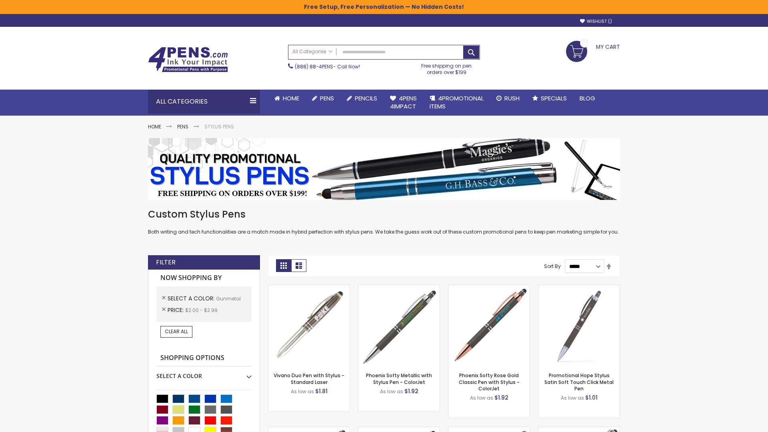  Describe the element at coordinates (327, 66) in the screenshot. I see `span: - Call Now!` at that location.